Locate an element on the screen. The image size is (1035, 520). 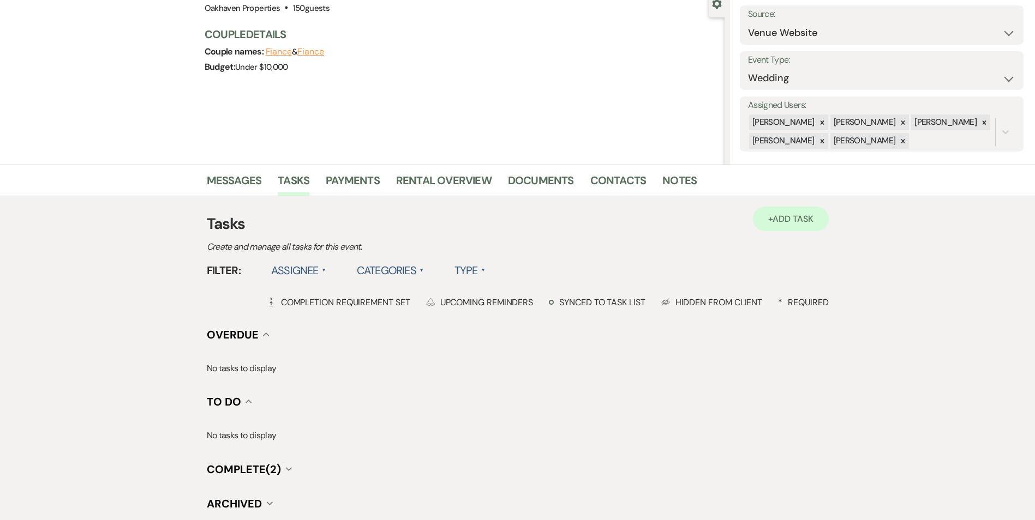
span: Oakhaven Properties is located at coordinates (242, 8).